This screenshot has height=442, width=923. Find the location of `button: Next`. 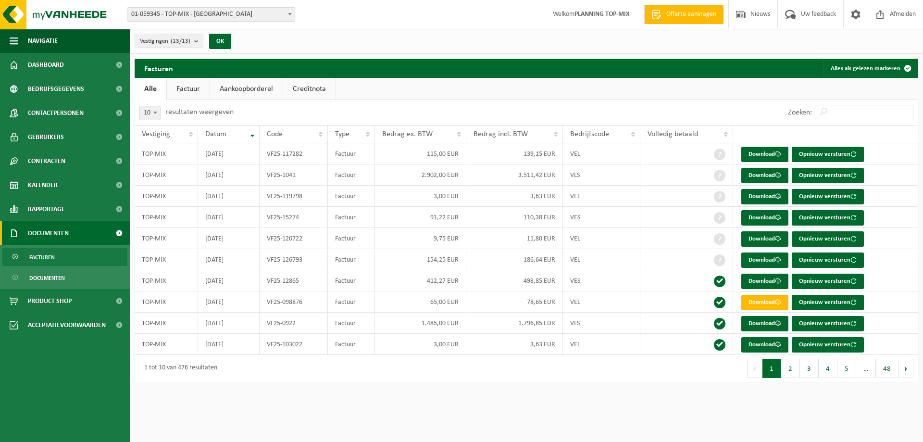

button: Next is located at coordinates (905, 368).